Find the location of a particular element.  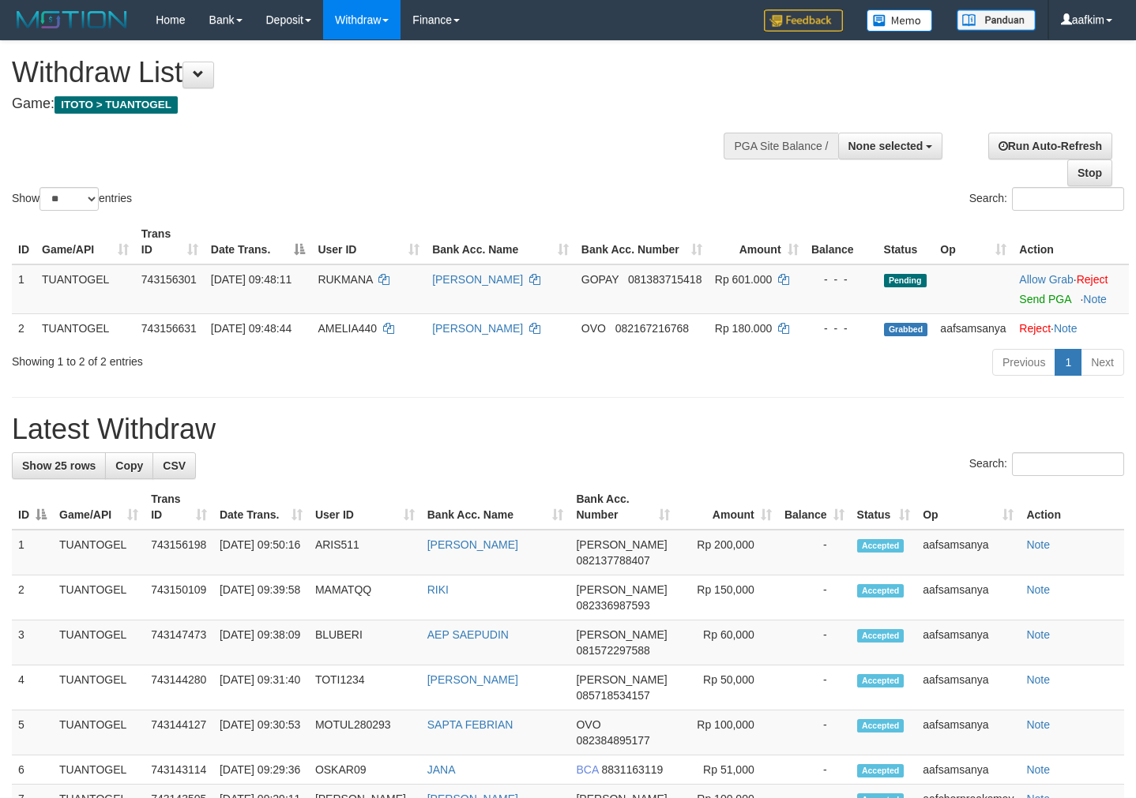

td: 743156198 is located at coordinates (178, 553).